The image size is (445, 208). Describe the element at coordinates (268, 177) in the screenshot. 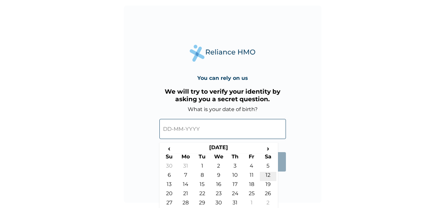

I see `td: 12` at that location.